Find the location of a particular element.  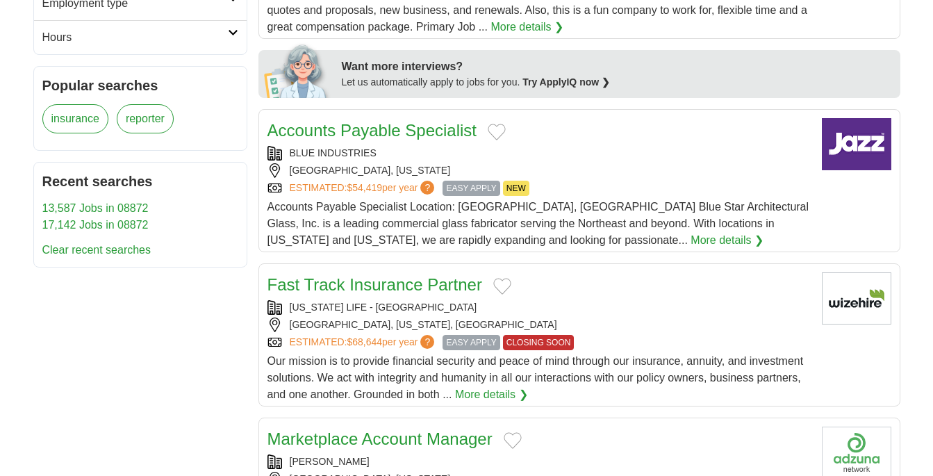

a: Accounts Payable Specialist is located at coordinates (372, 130).